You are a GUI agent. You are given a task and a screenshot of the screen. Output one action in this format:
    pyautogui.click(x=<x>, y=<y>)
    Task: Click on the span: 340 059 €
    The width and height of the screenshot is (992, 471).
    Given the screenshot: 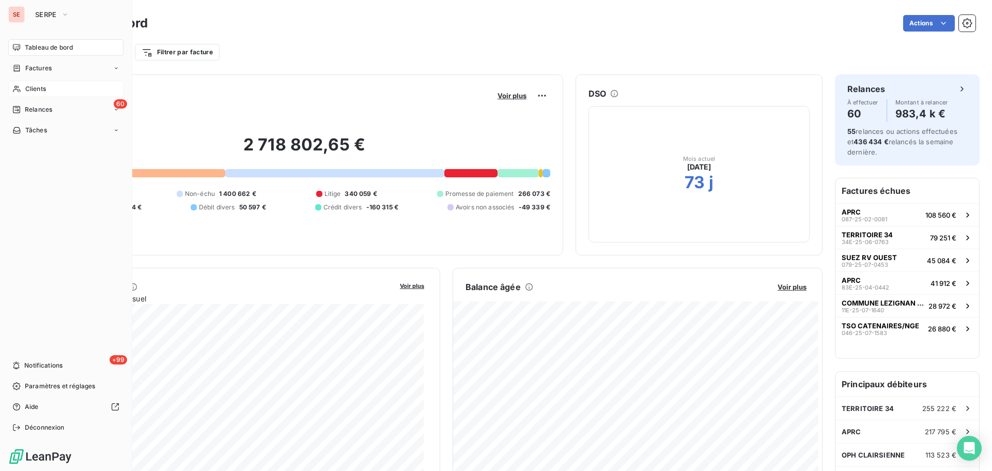 What is the action you would take?
    pyautogui.click(x=361, y=194)
    